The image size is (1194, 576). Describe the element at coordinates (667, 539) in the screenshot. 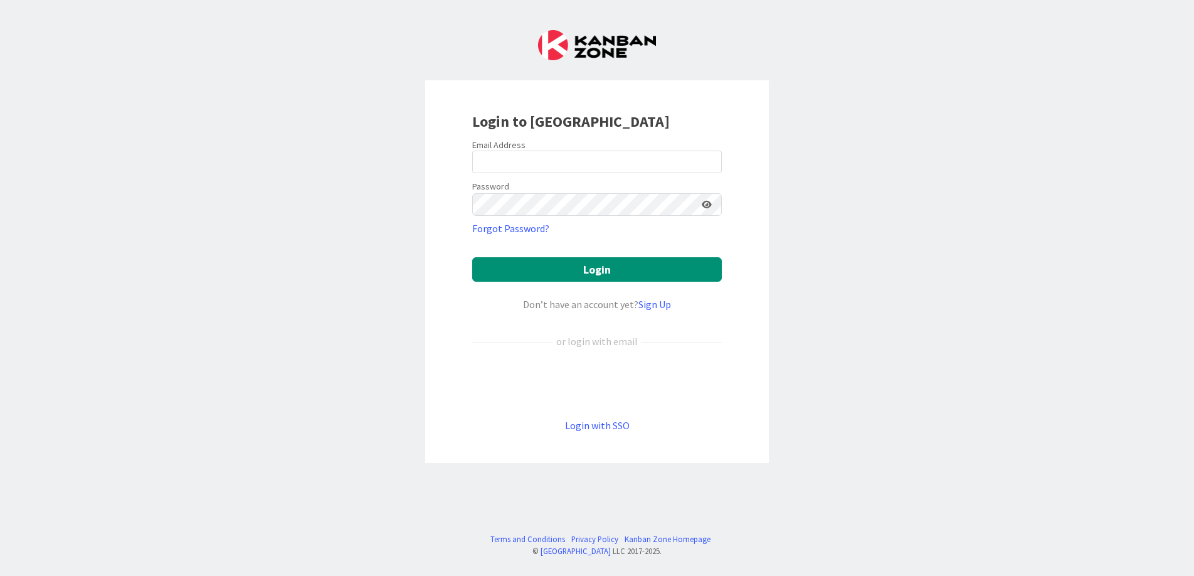

I see `a: Kanban Zone Homepage` at that location.